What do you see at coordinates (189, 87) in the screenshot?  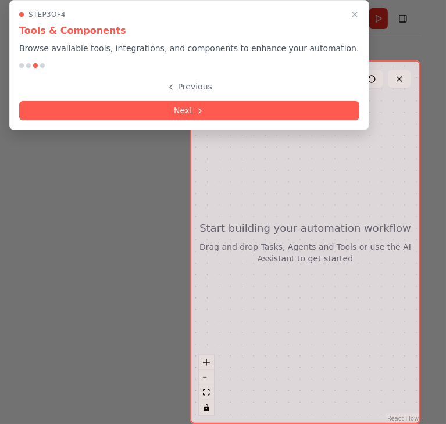 I see `button: Previous` at bounding box center [189, 87].